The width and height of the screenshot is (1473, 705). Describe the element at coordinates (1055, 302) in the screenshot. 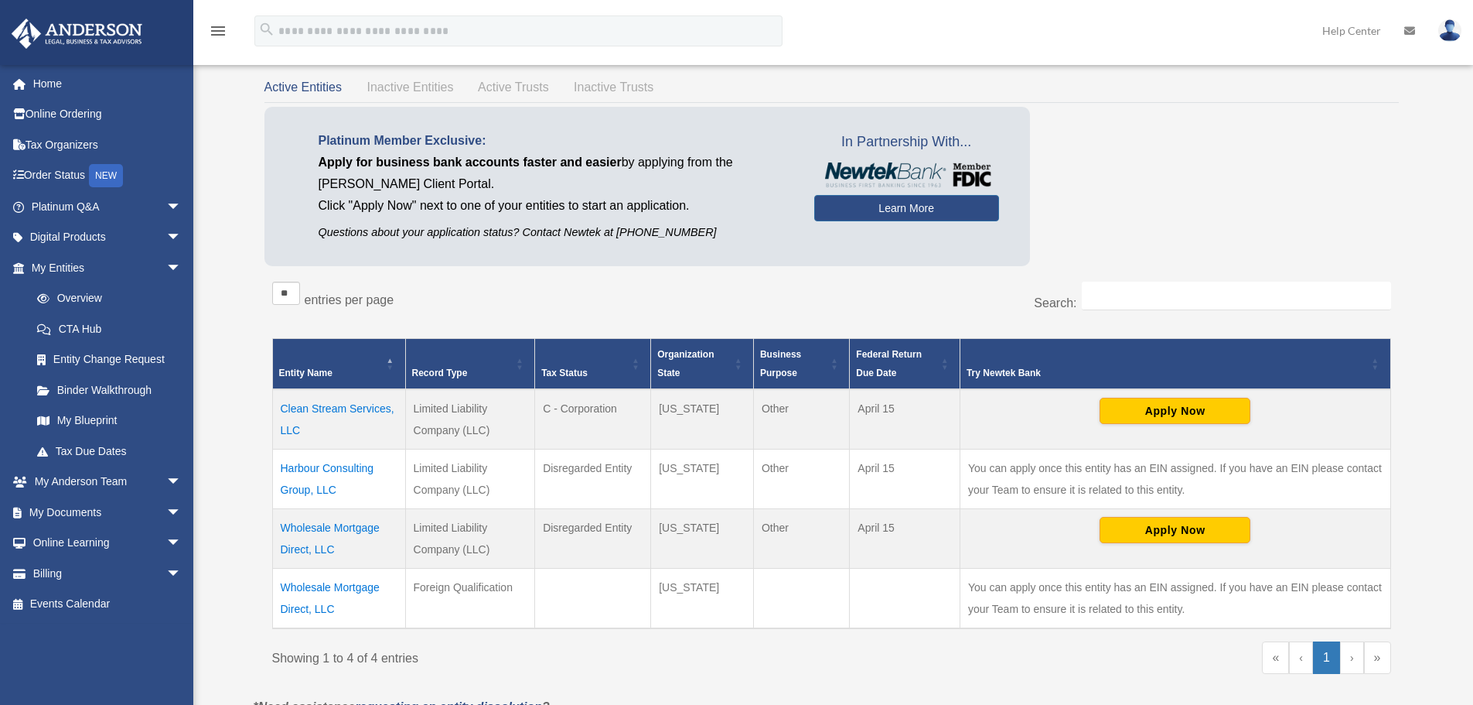

I see `label: Search:` at that location.